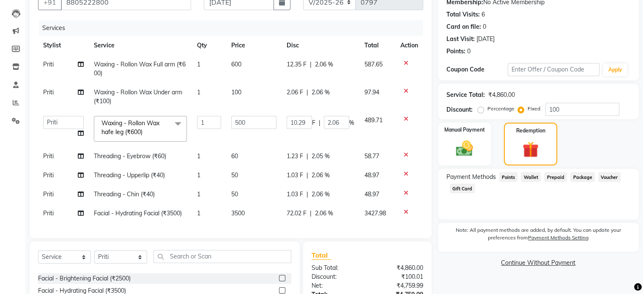 The height and width of the screenshot is (294, 643). I want to click on span: Waxing - Rollon Wax hafe leg (₹600), so click(130, 127).